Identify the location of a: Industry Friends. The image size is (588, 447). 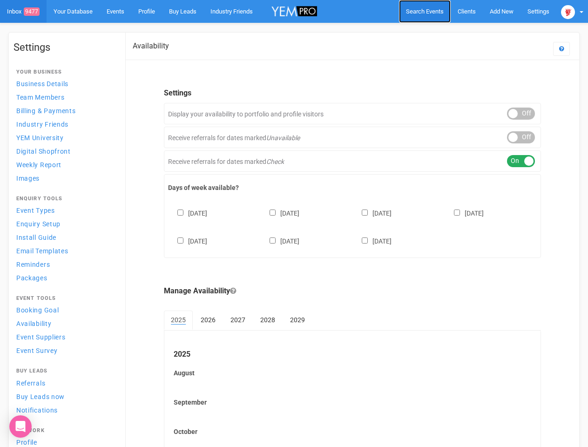
(65, 124).